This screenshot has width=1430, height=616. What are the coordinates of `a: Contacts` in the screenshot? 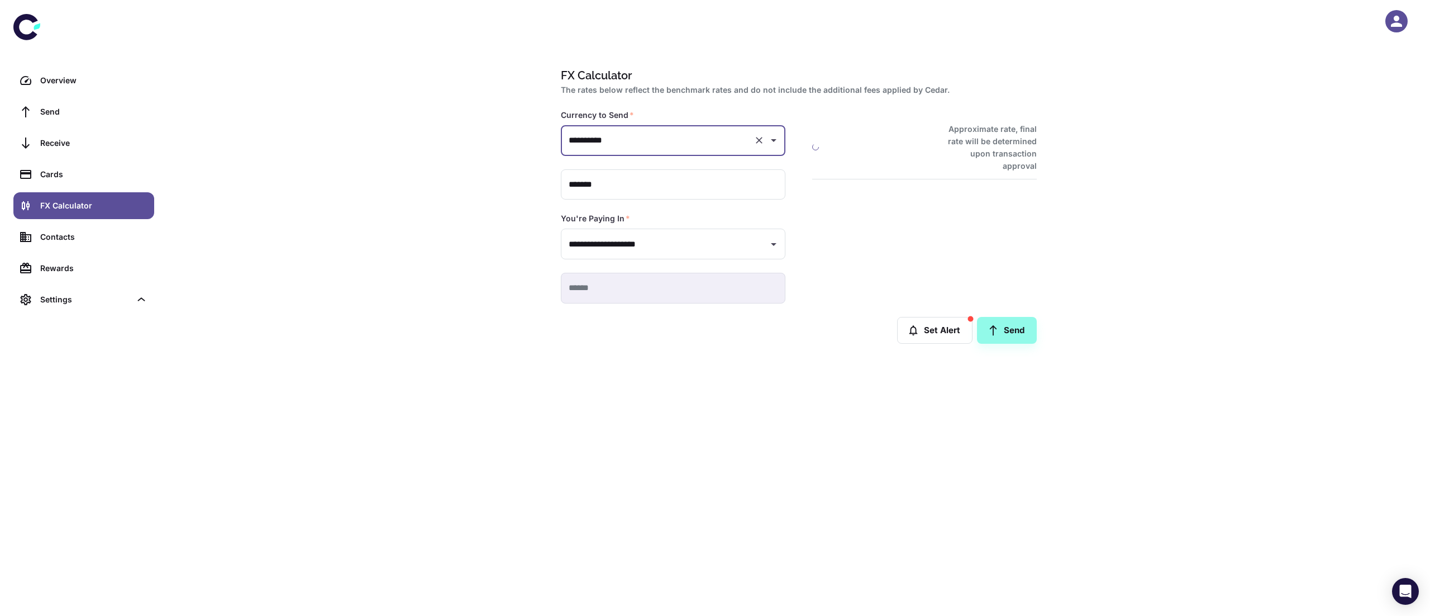 It's located at (84, 237).